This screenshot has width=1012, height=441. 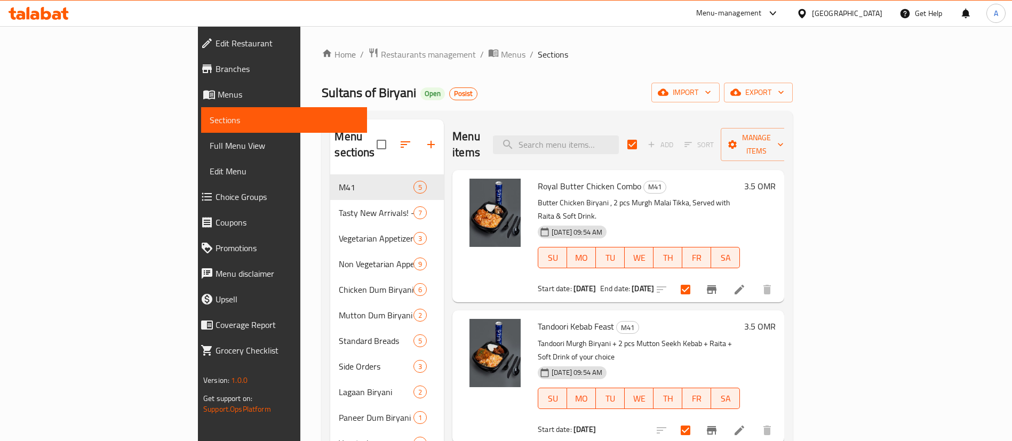 I want to click on span: Royal Butter Chicken Combo, so click(x=590, y=186).